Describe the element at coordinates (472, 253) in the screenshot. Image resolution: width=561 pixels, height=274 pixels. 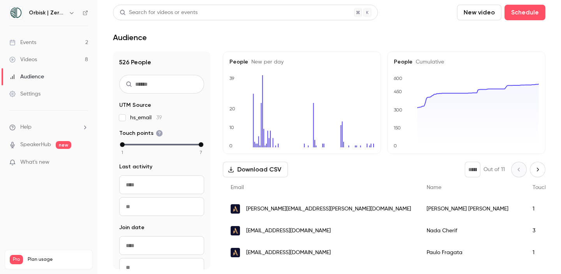
I see `div: Paulo Fragata` at that location.